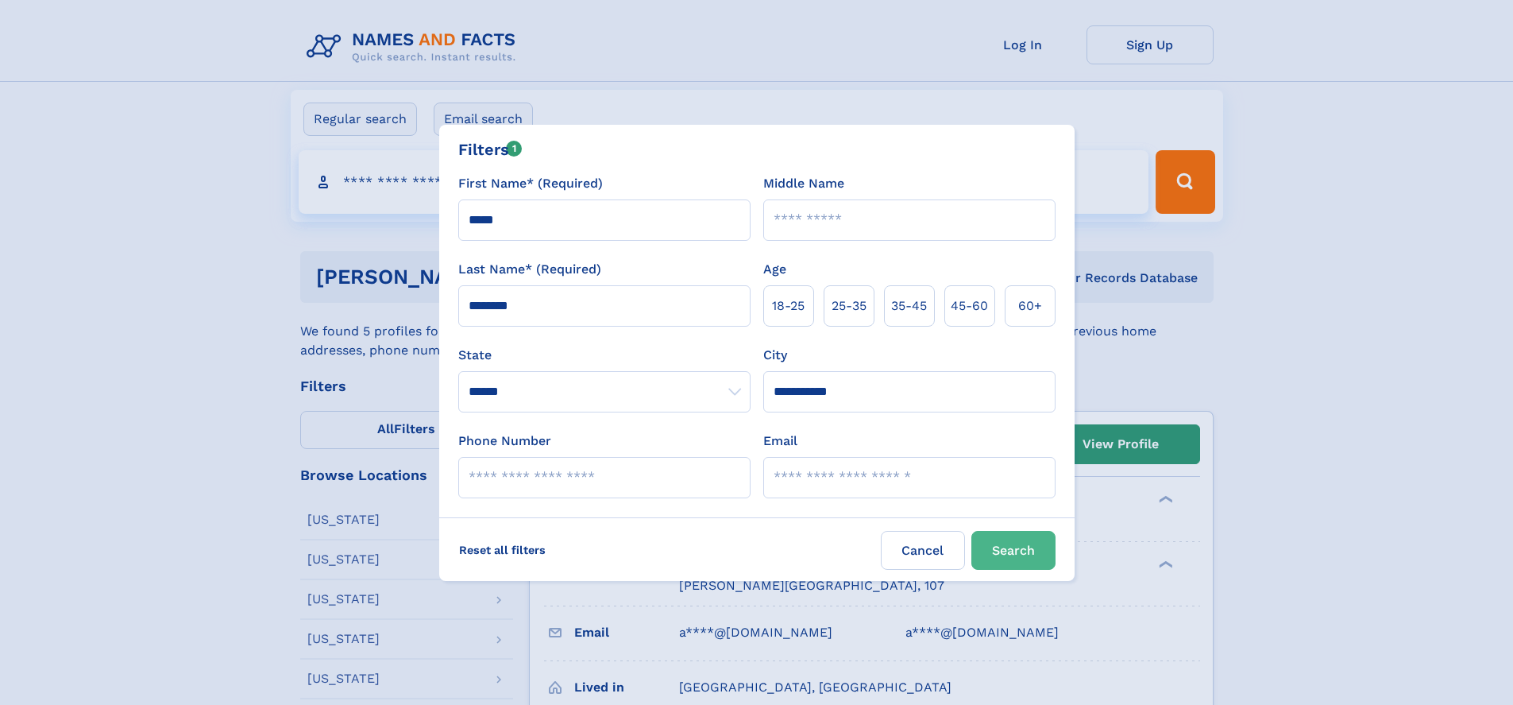 The image size is (1513, 705). I want to click on label: Middle Name, so click(804, 183).